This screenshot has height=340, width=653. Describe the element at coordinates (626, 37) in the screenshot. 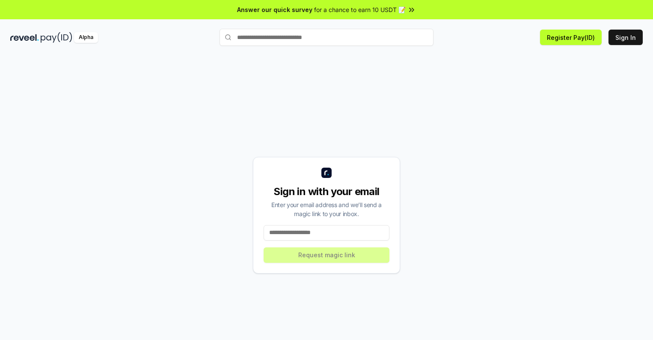

I see `button: Sign In` at that location.